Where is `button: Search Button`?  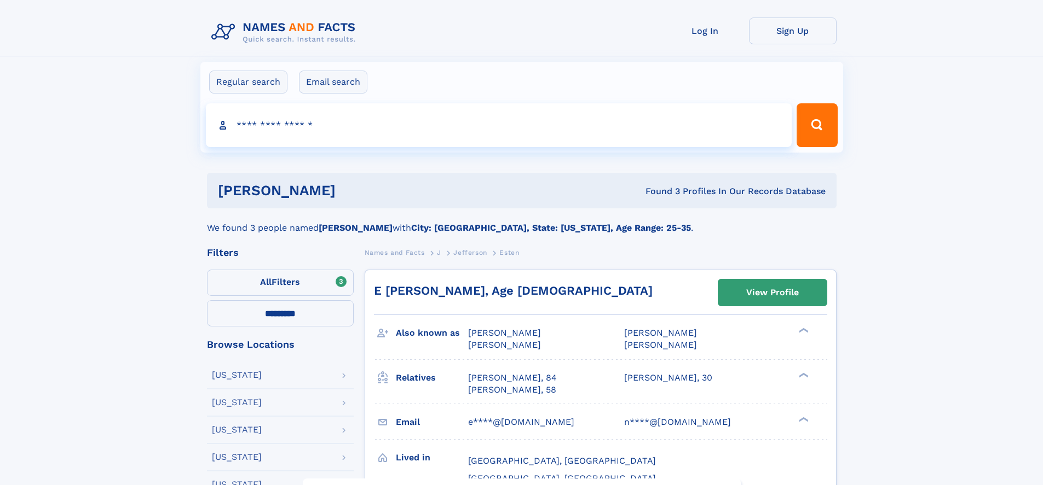 button: Search Button is located at coordinates (817, 125).